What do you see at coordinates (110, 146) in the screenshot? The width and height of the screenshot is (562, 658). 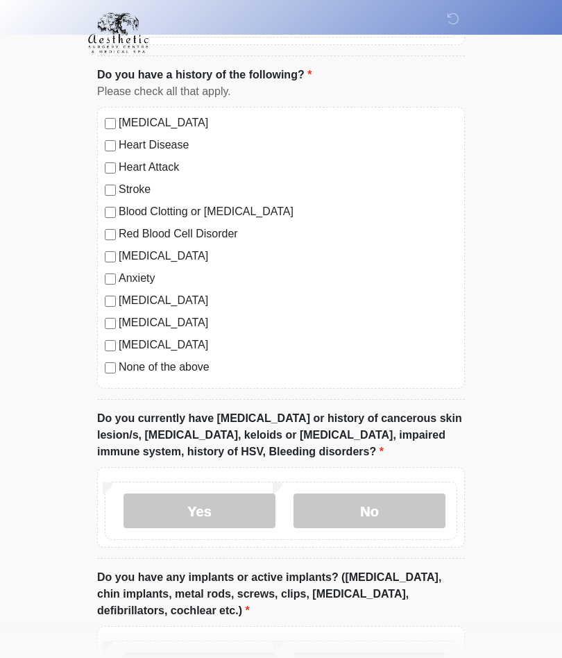 I see `input: Heart Disease` at bounding box center [110, 146].